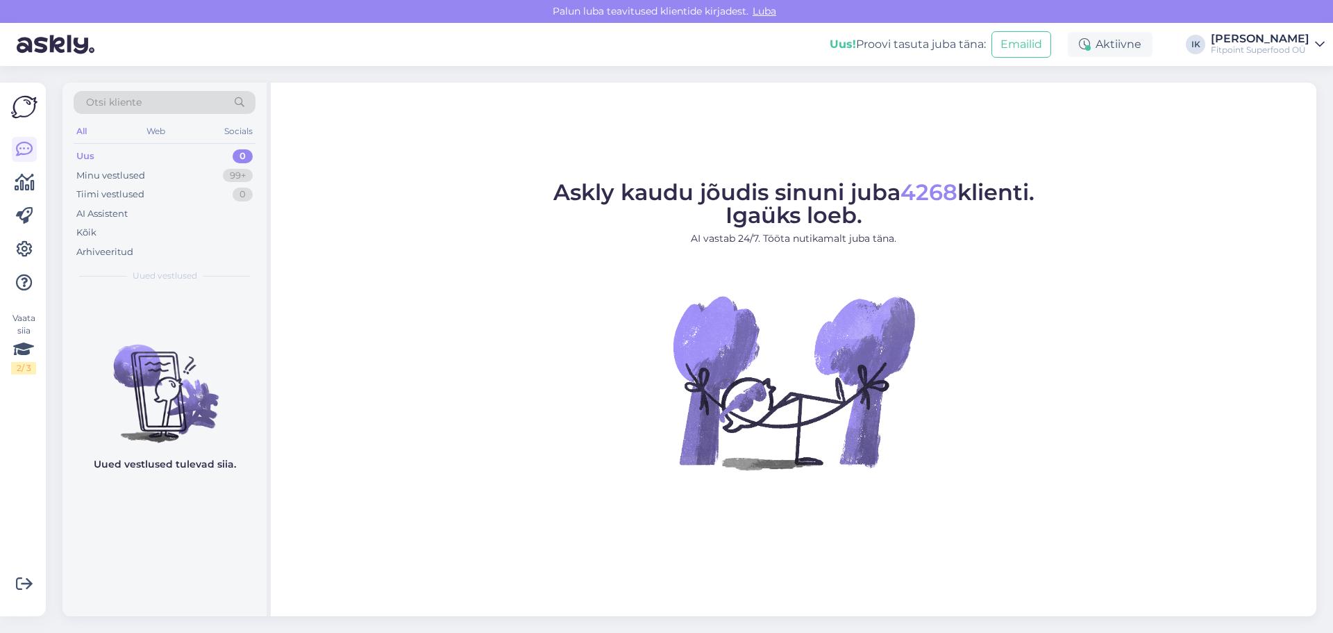 This screenshot has height=633, width=1333. I want to click on div: AI Assistent, so click(102, 214).